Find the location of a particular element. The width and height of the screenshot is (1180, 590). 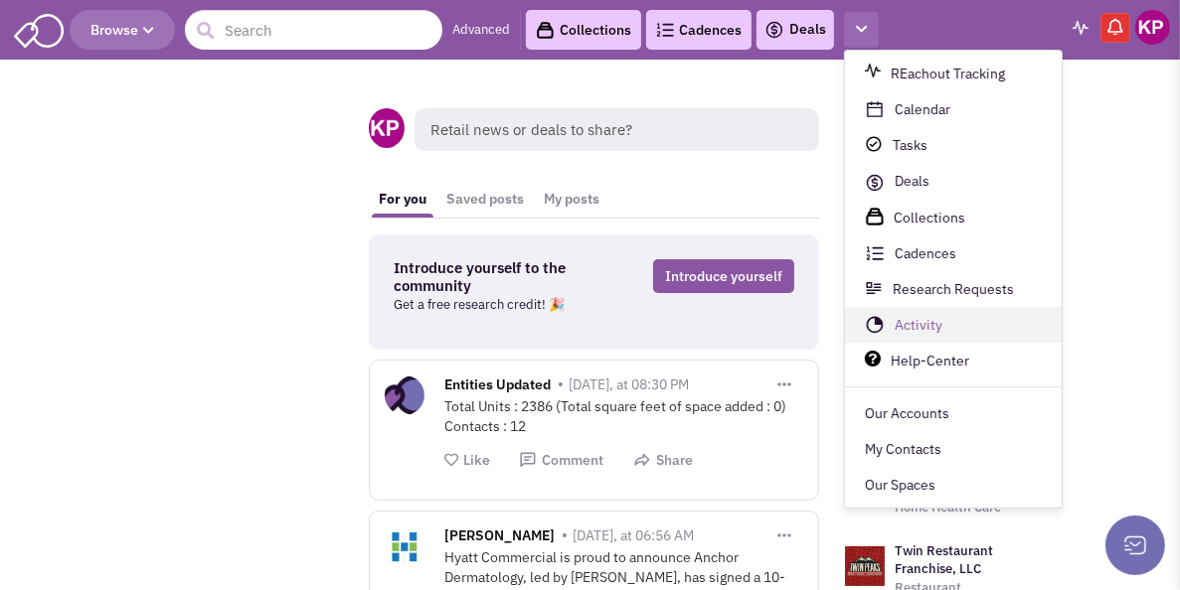

a: Advanced is located at coordinates (481, 30).